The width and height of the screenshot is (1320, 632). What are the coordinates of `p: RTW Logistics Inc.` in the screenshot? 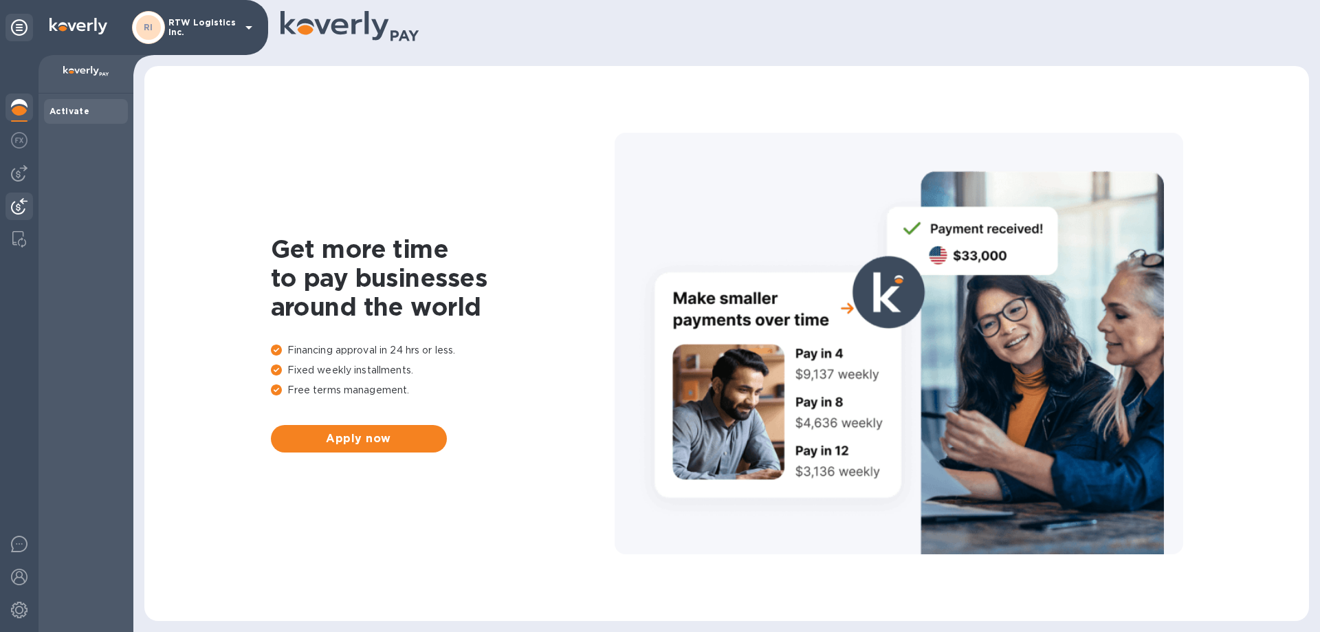 It's located at (203, 28).